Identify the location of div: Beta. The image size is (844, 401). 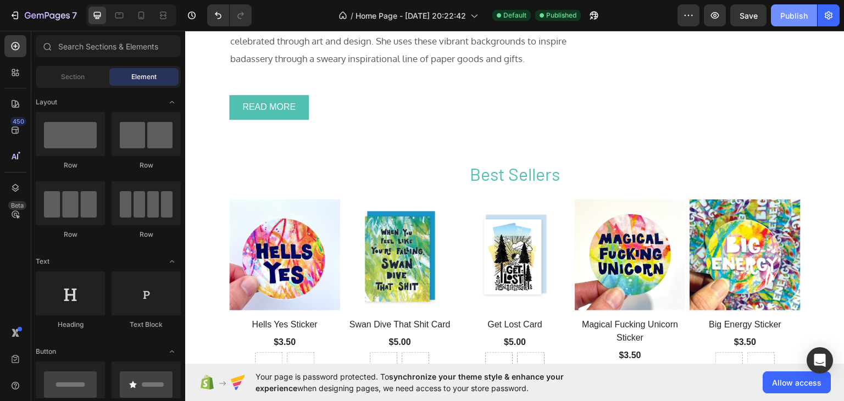
(17, 206).